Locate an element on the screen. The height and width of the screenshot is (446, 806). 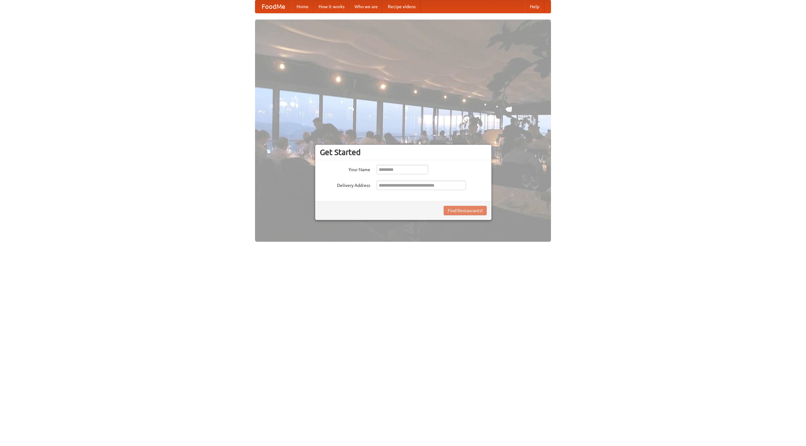
label: Your Name is located at coordinates (345, 169).